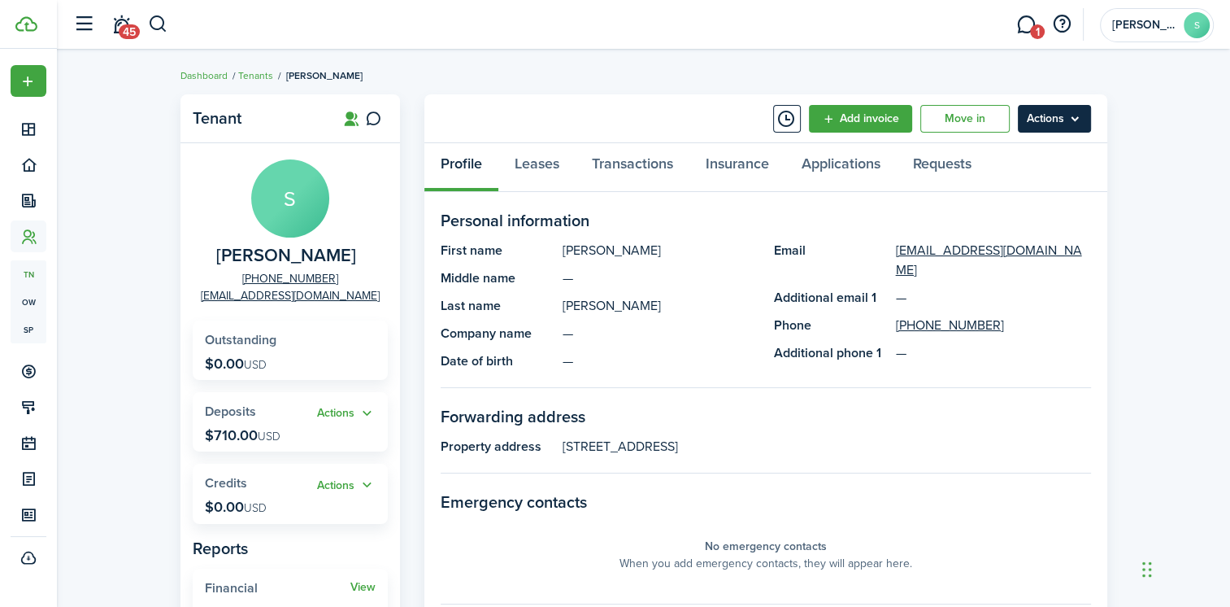  What do you see at coordinates (226, 482) in the screenshot?
I see `span: Credits` at bounding box center [226, 482].